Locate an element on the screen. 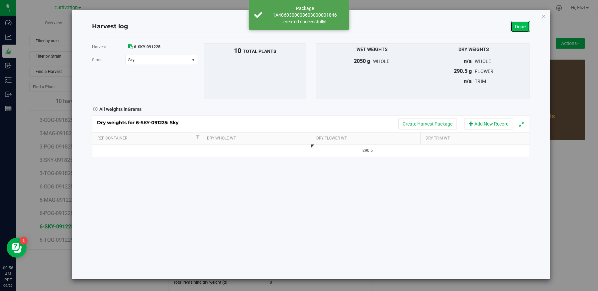  div: Package 1A4060300008603000001846 created successfully! is located at coordinates (305, 15).